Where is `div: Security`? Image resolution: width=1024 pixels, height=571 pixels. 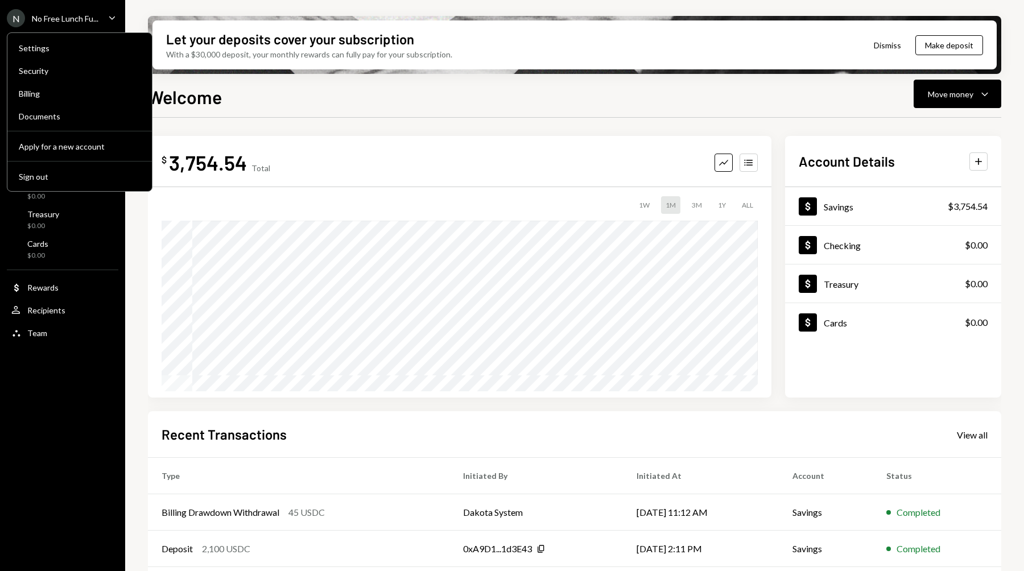 div: Security is located at coordinates (80, 71).